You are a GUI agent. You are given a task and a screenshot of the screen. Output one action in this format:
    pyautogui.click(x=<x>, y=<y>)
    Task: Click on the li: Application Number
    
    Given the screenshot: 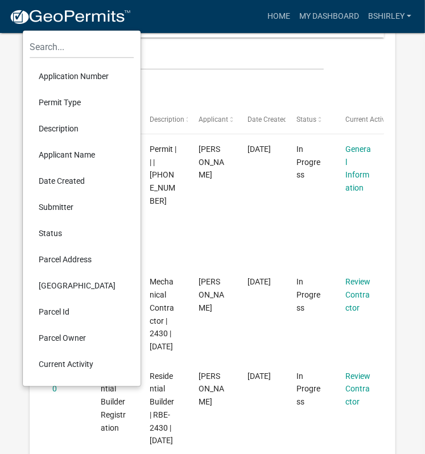 What is the action you would take?
    pyautogui.click(x=81, y=76)
    